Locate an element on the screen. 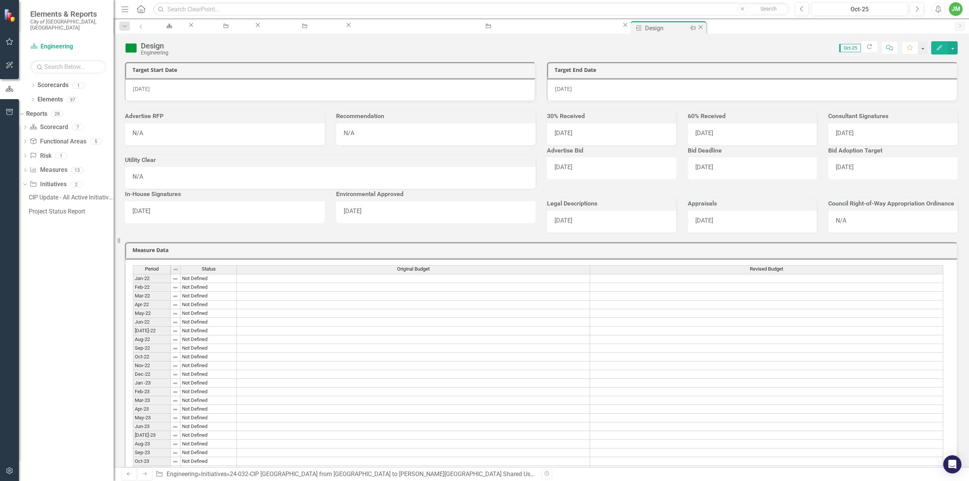 Image resolution: width=969 pixels, height=481 pixels. h3: Bid Adoption Target is located at coordinates (892, 151).